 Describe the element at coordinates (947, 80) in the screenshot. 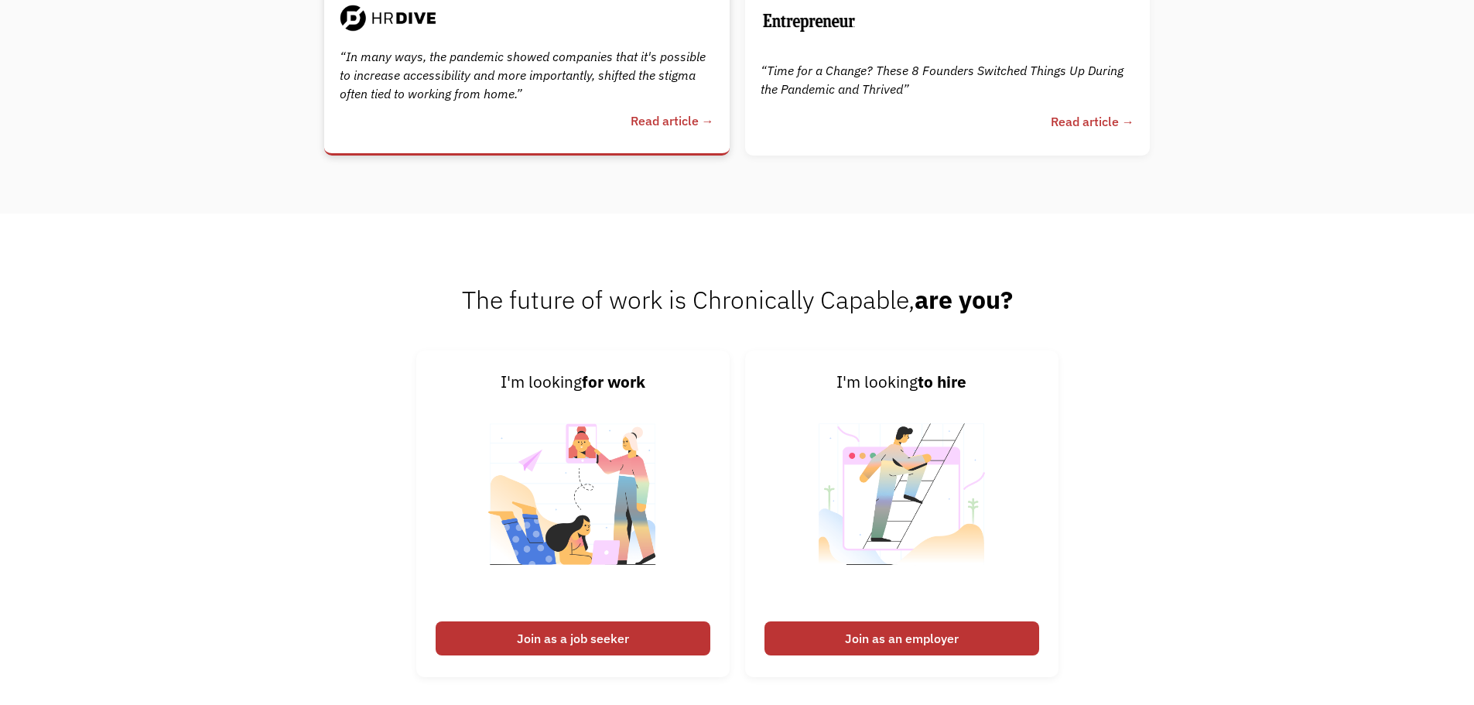

I see `div: “Time for a Change? These 8 Founders Switched Things Up During the Pandemic and Thrived”` at that location.